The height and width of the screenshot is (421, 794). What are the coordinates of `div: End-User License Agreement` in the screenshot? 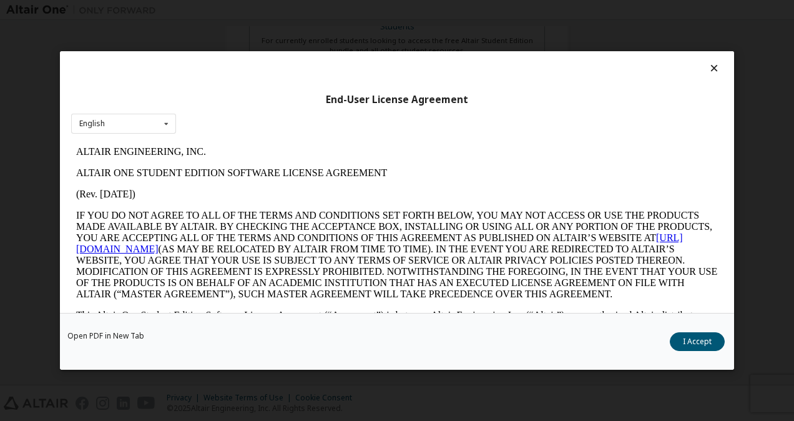 It's located at (397, 100).